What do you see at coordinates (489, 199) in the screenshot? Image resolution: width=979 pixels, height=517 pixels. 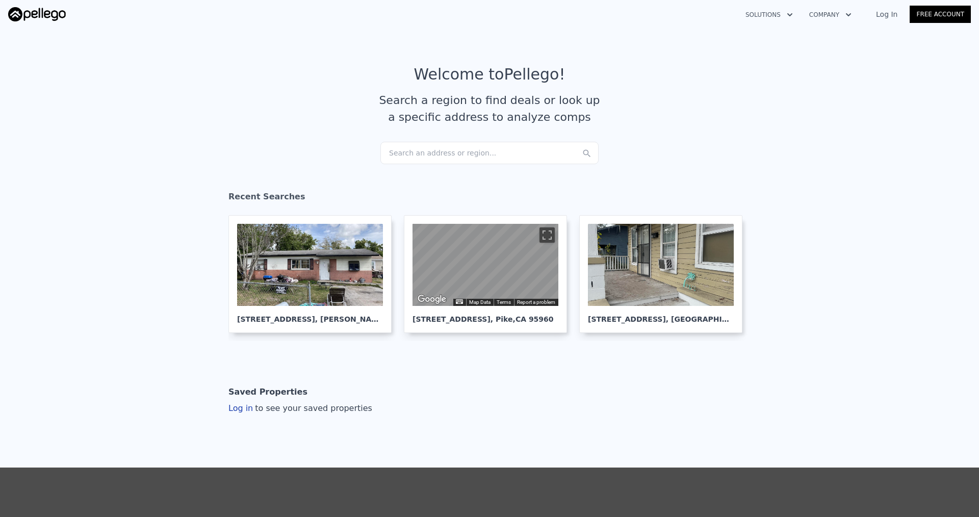 I see `div: Recent Searches` at bounding box center [489, 199].